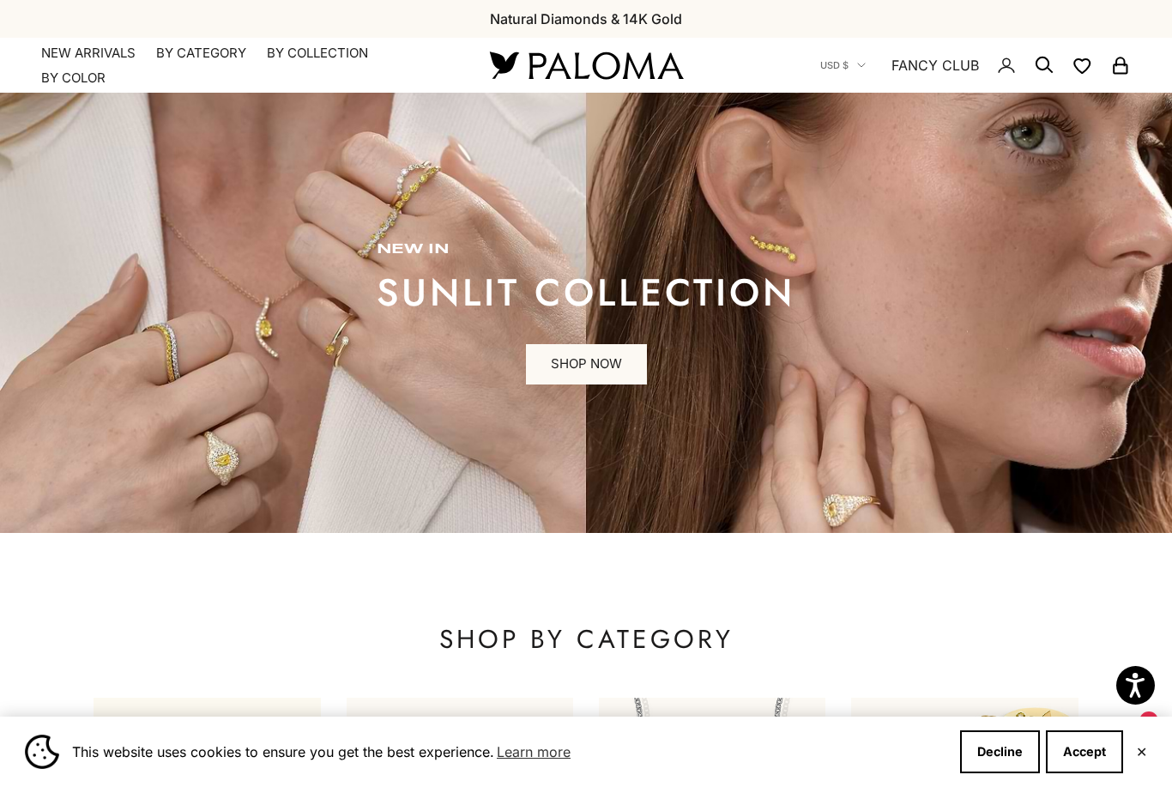 This screenshot has width=1172, height=787. I want to click on span: This website uses cookies to ensure you get the best experience., so click(509, 751).